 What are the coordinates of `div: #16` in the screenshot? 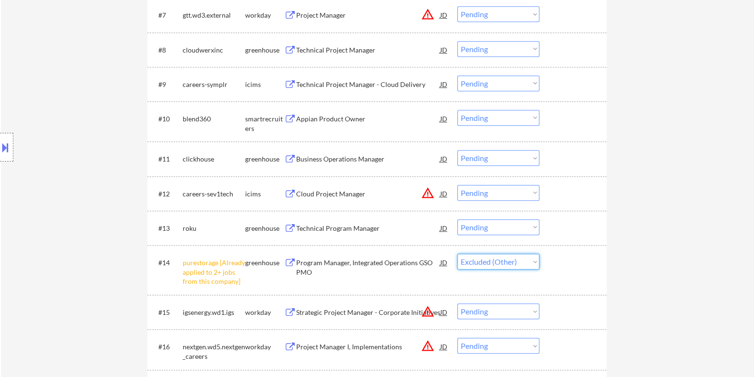 It's located at (166, 346).